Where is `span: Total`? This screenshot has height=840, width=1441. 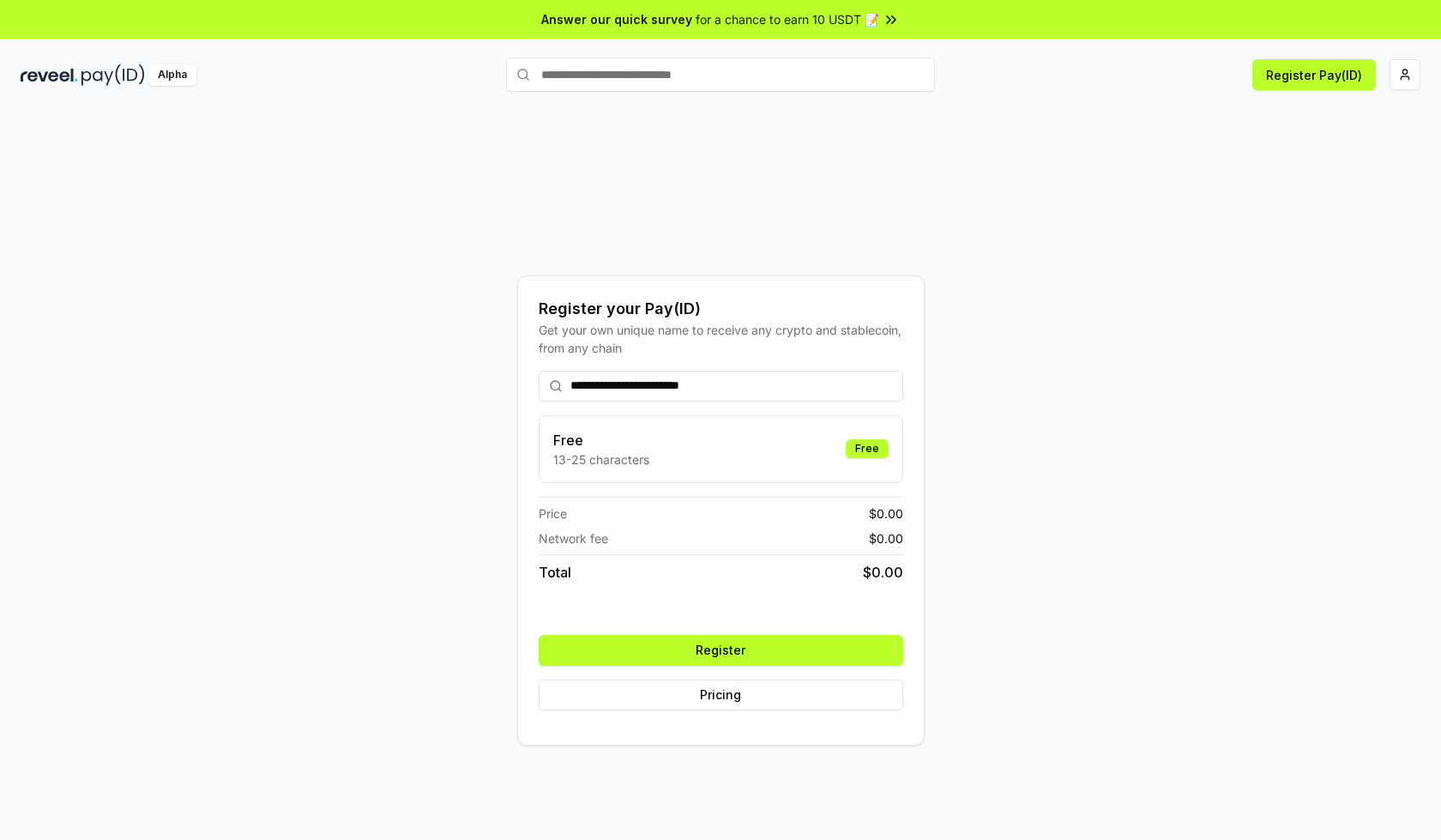 span: Total is located at coordinates (555, 572).